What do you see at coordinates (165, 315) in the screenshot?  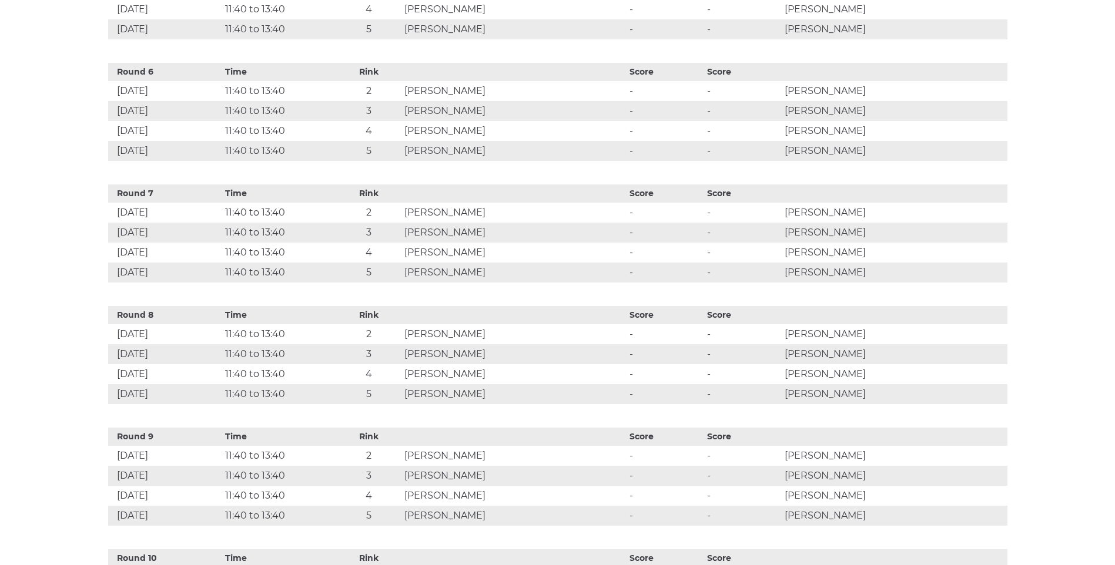 I see `th: Round 8` at bounding box center [165, 315].